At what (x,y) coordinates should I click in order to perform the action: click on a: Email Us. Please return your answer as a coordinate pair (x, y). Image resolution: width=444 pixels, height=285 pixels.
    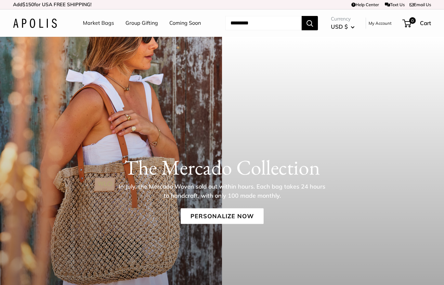
    Looking at the image, I should click on (421, 5).